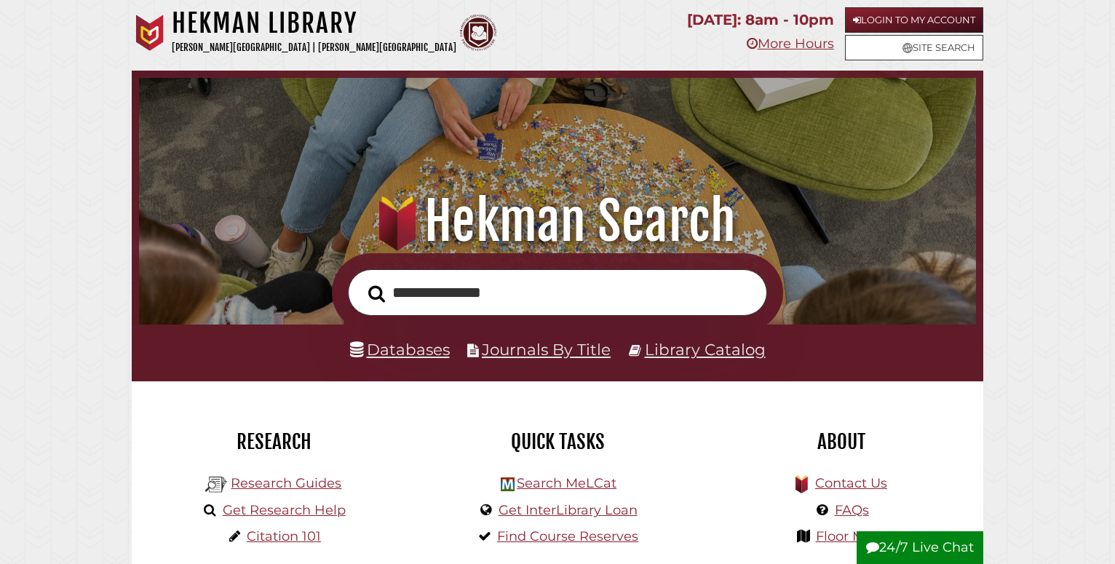 The width and height of the screenshot is (1115, 564). I want to click on h1: Hekman Search, so click(558, 221).